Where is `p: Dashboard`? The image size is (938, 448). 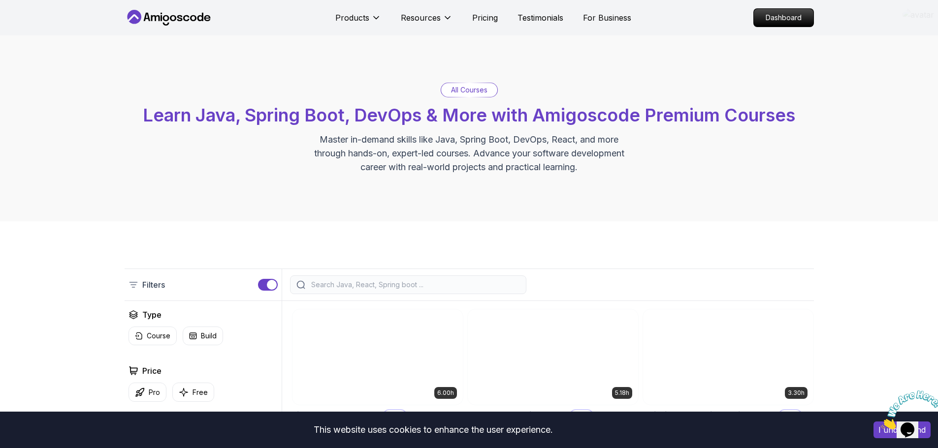
p: Dashboard is located at coordinates (783, 18).